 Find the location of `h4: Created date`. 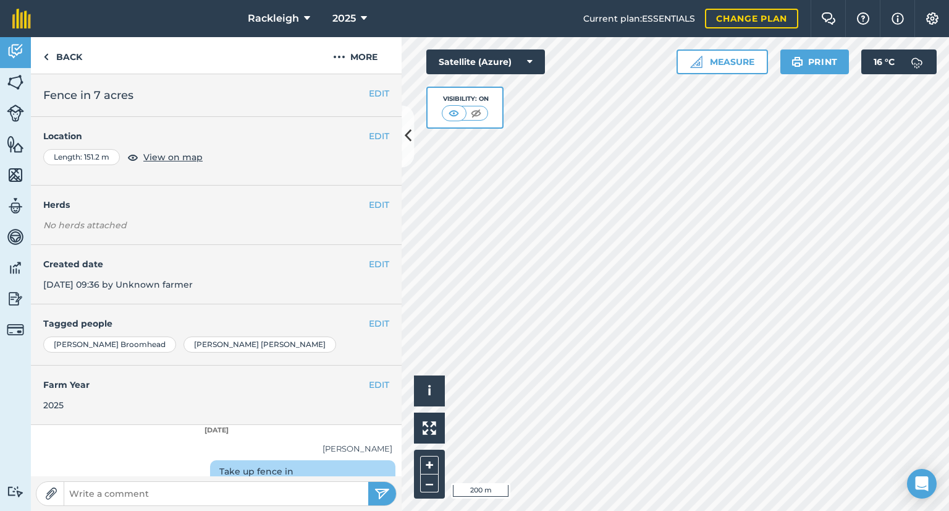

h4: Created date is located at coordinates (216, 264).